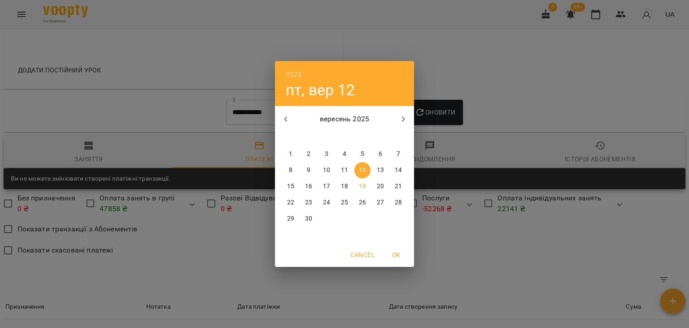 Image resolution: width=689 pixels, height=328 pixels. What do you see at coordinates (309, 202) in the screenshot?
I see `p: 23` at bounding box center [309, 202].